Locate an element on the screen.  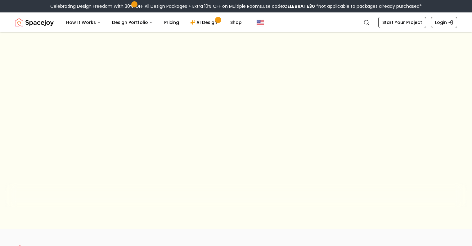
span: Use code: is located at coordinates (289, 6).